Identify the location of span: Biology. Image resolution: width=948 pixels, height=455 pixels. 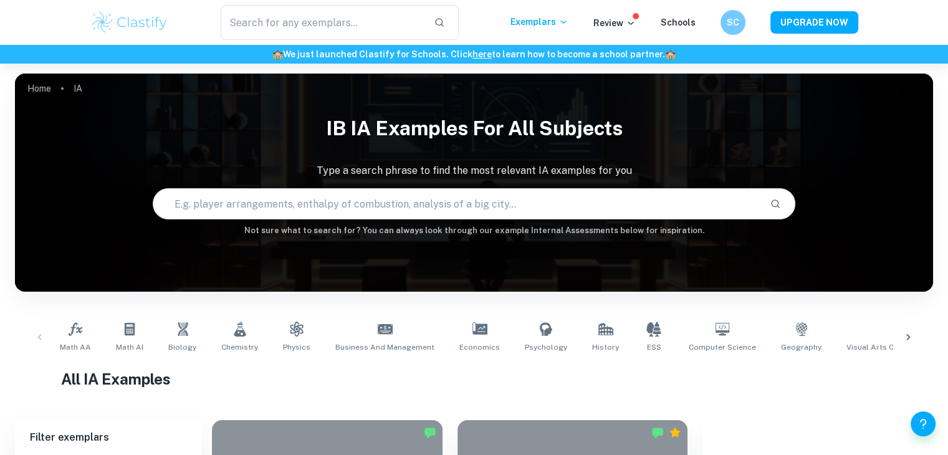
(182, 347).